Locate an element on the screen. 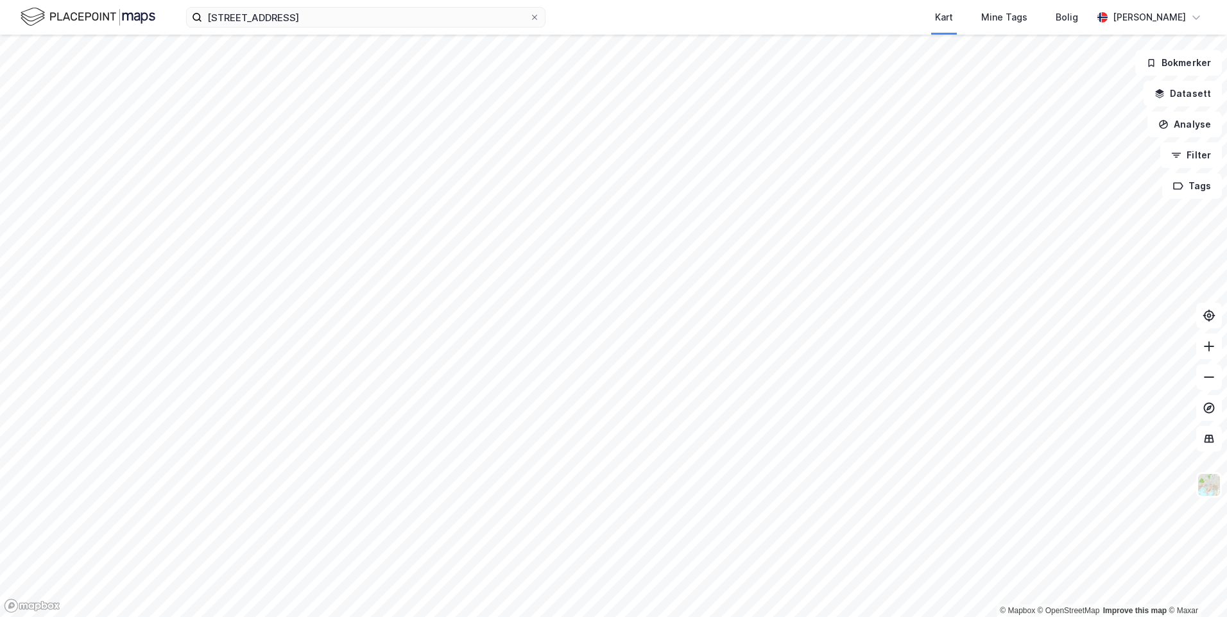 The image size is (1227, 617). button: Filter is located at coordinates (1191, 155).